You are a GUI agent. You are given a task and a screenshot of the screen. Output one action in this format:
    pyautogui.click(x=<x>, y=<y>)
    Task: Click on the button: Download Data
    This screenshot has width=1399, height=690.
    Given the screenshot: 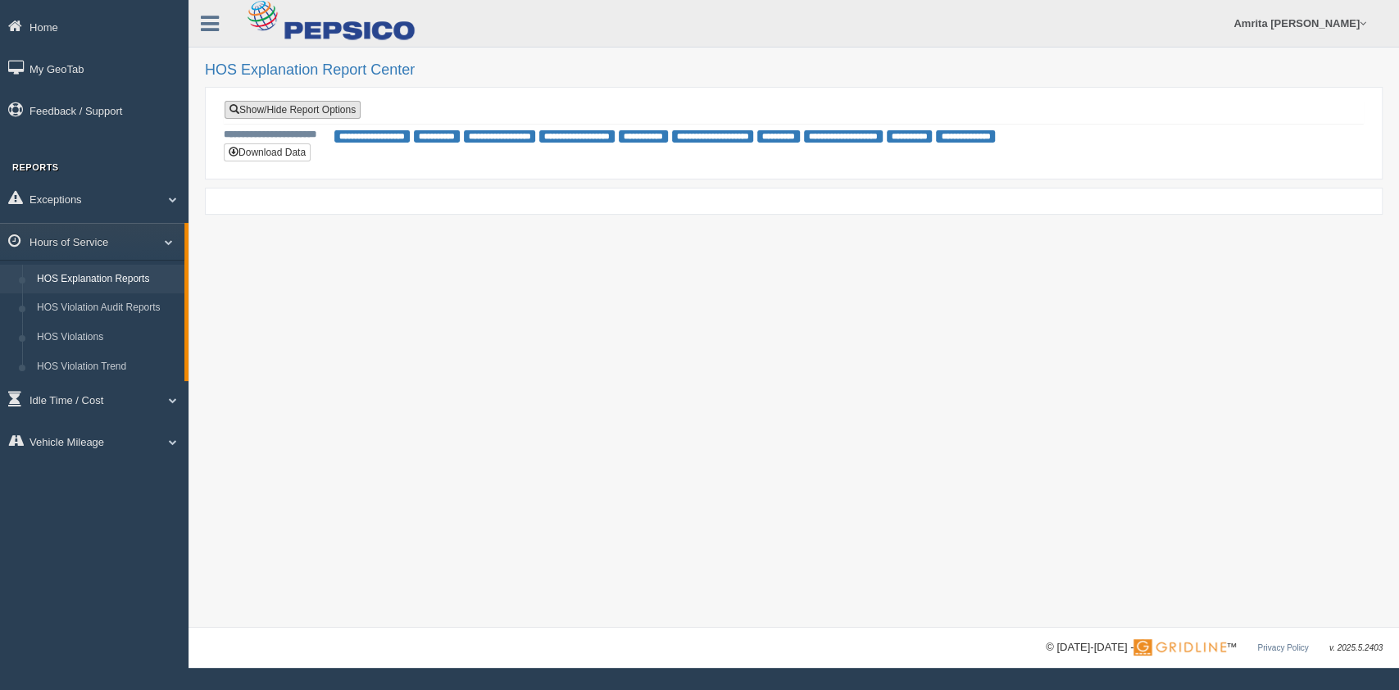 What is the action you would take?
    pyautogui.click(x=267, y=152)
    